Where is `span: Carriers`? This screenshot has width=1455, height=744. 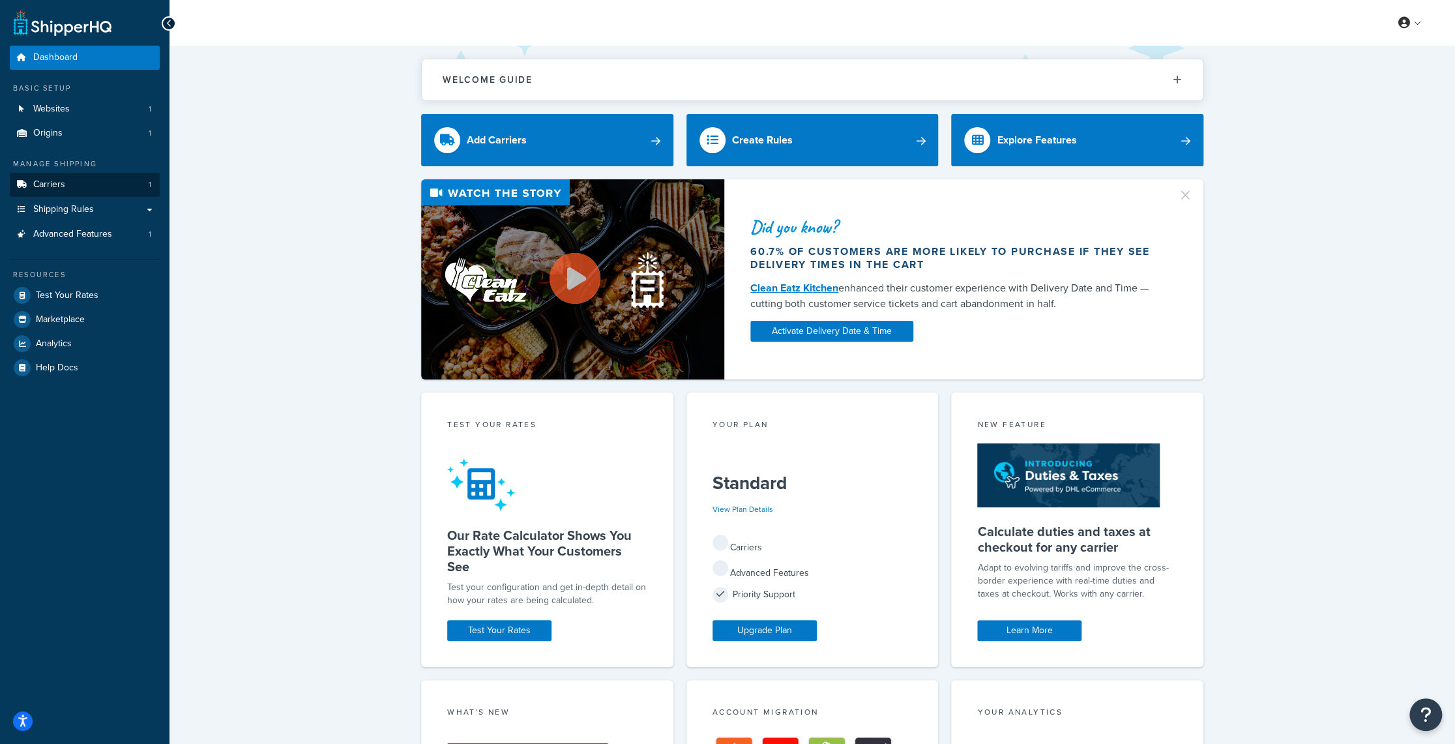
span: Carriers is located at coordinates (49, 184).